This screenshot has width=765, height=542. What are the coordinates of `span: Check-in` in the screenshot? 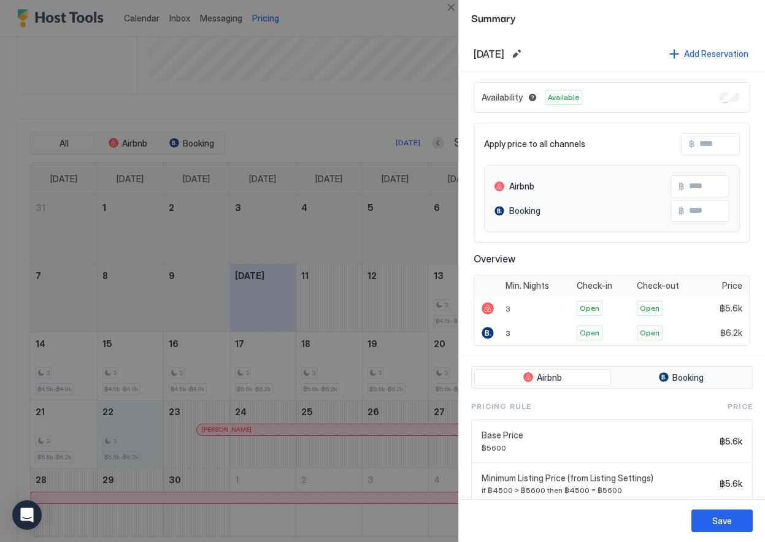 It's located at (594, 286).